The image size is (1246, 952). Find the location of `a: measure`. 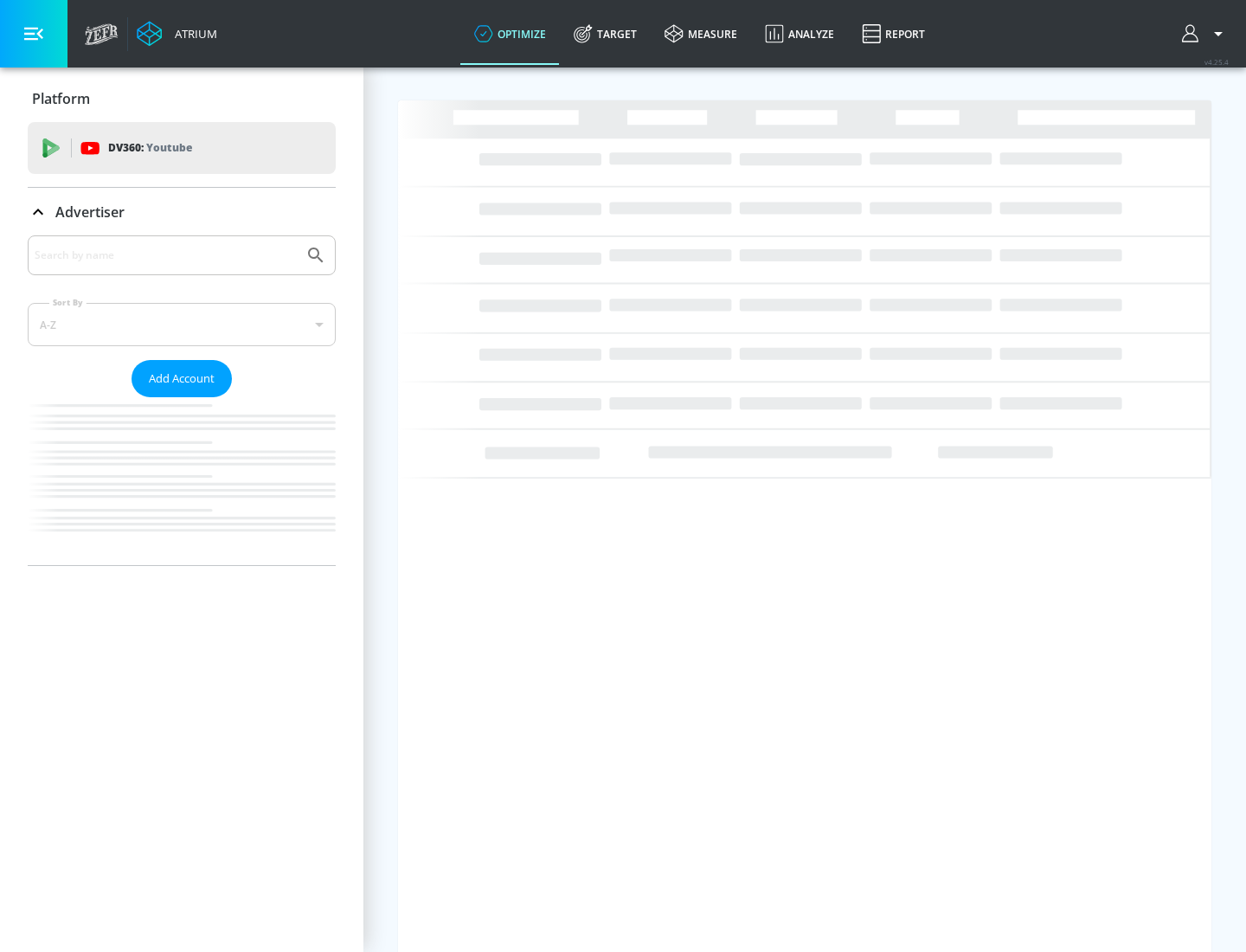

a: measure is located at coordinates (701, 34).